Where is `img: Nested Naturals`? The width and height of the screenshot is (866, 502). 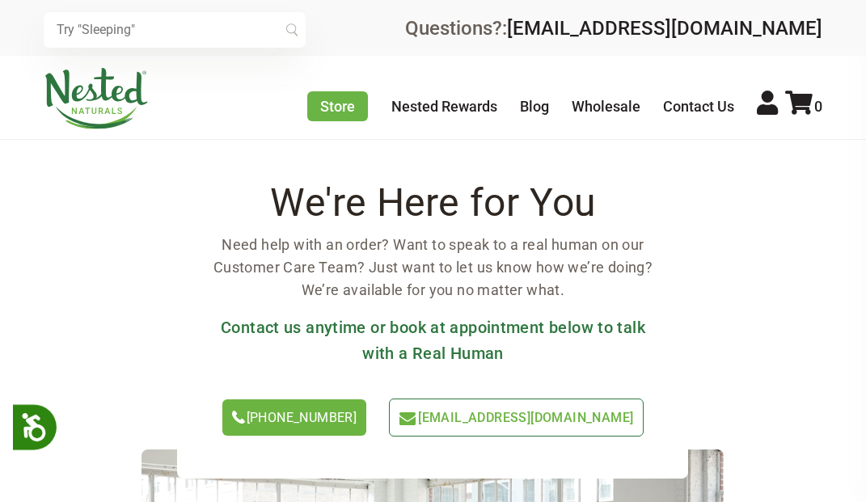
img: Nested Naturals is located at coordinates (96, 99).